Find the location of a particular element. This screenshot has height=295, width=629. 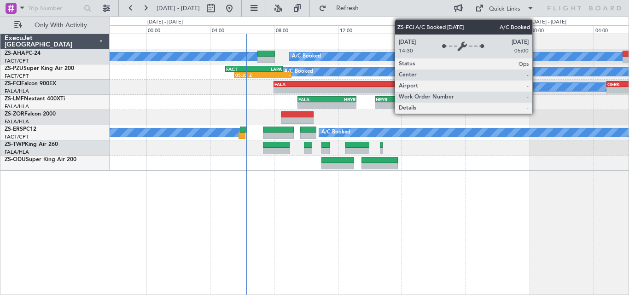

span: Only With Activity is located at coordinates (60, 25).